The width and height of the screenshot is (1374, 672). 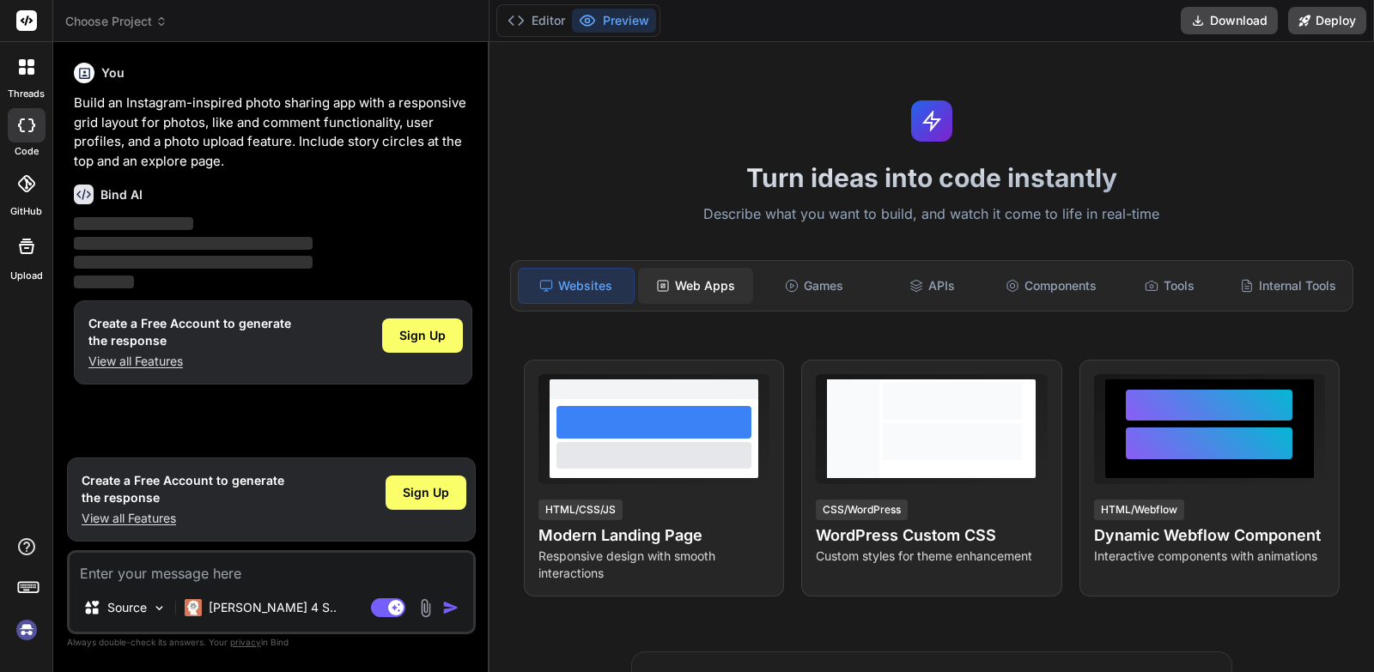 What do you see at coordinates (931, 178) in the screenshot?
I see `h1: Turn ideas into code instantly` at bounding box center [931, 178].